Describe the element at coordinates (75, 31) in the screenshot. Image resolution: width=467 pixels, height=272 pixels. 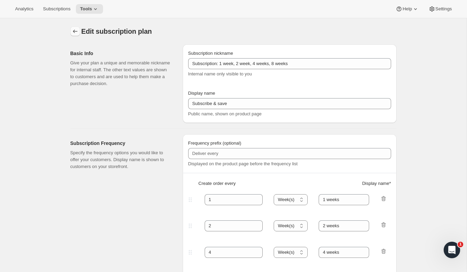
I see `button: Subscription plans` at that location.